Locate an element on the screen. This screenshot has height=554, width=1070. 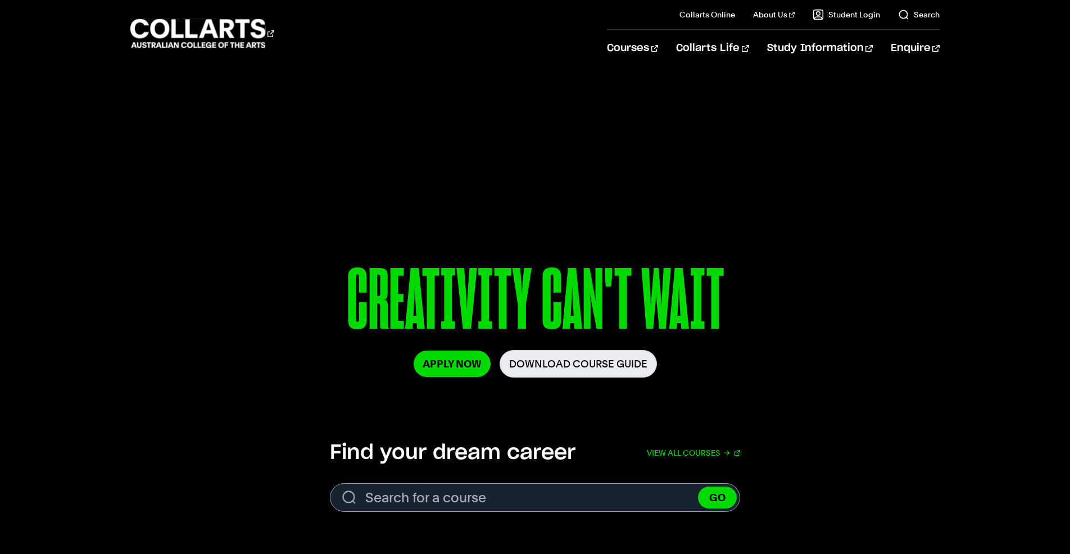
a: Download Course Guide is located at coordinates (578, 364).